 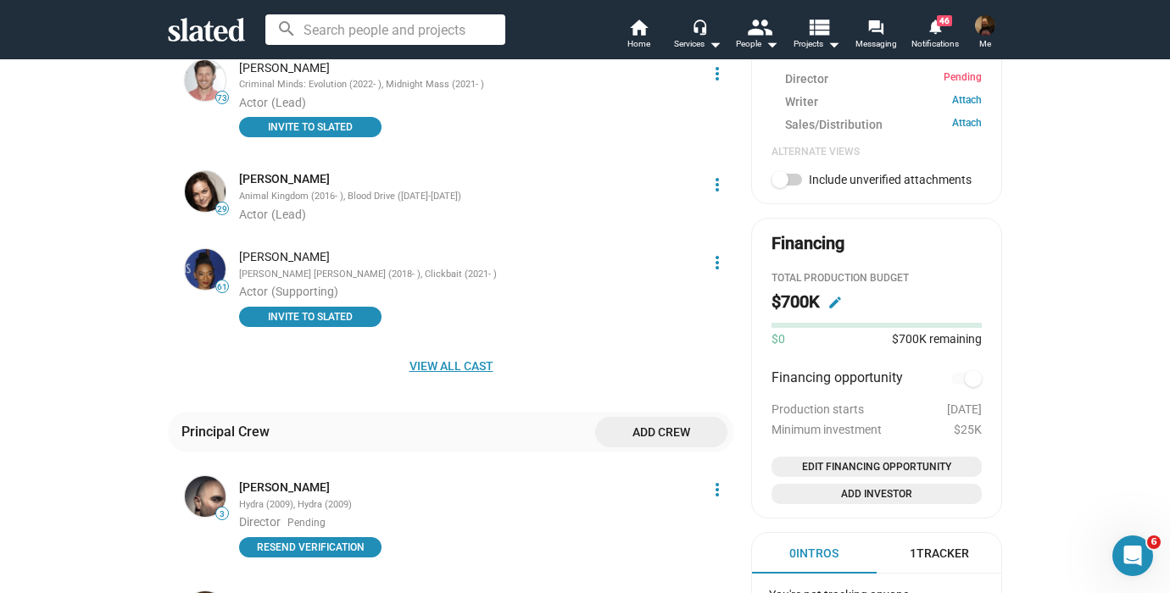 I want to click on mat-icon: notifications, so click(x=934, y=25).